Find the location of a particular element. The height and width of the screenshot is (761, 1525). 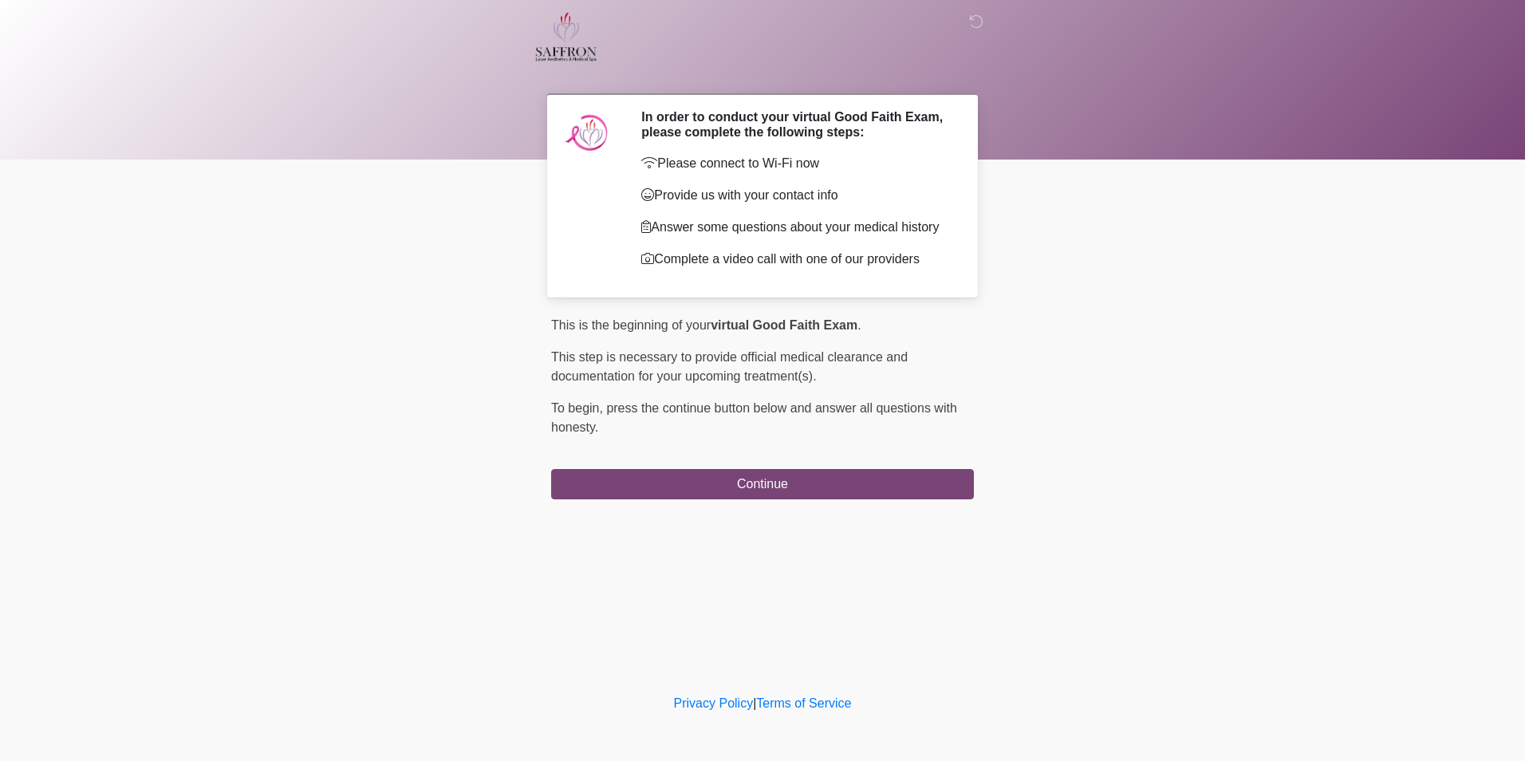

span: To begin, is located at coordinates (578, 408).